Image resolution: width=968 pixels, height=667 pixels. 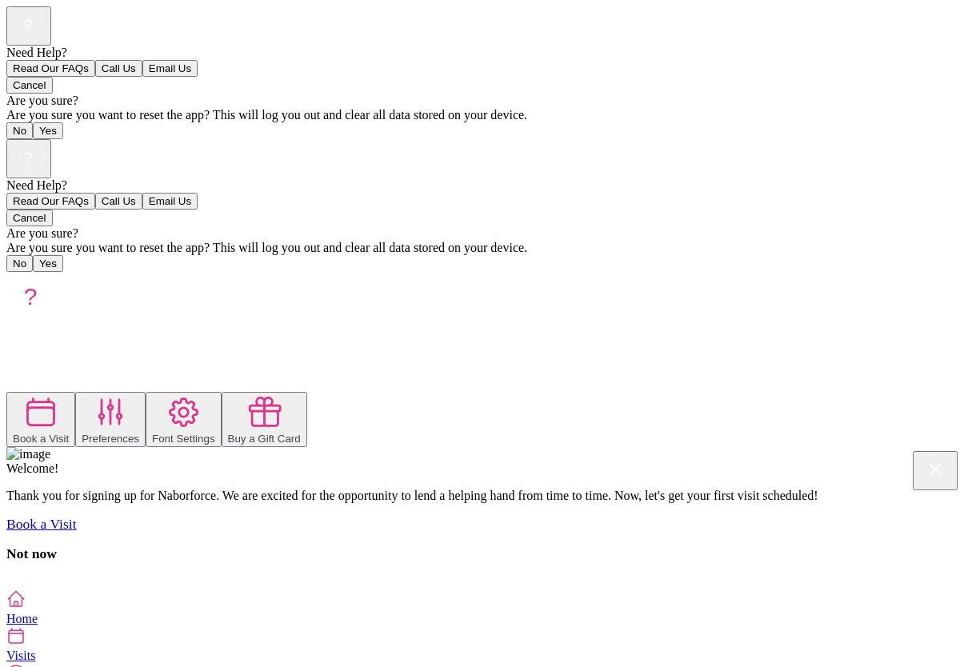 I want to click on button: Preferences, so click(x=110, y=419).